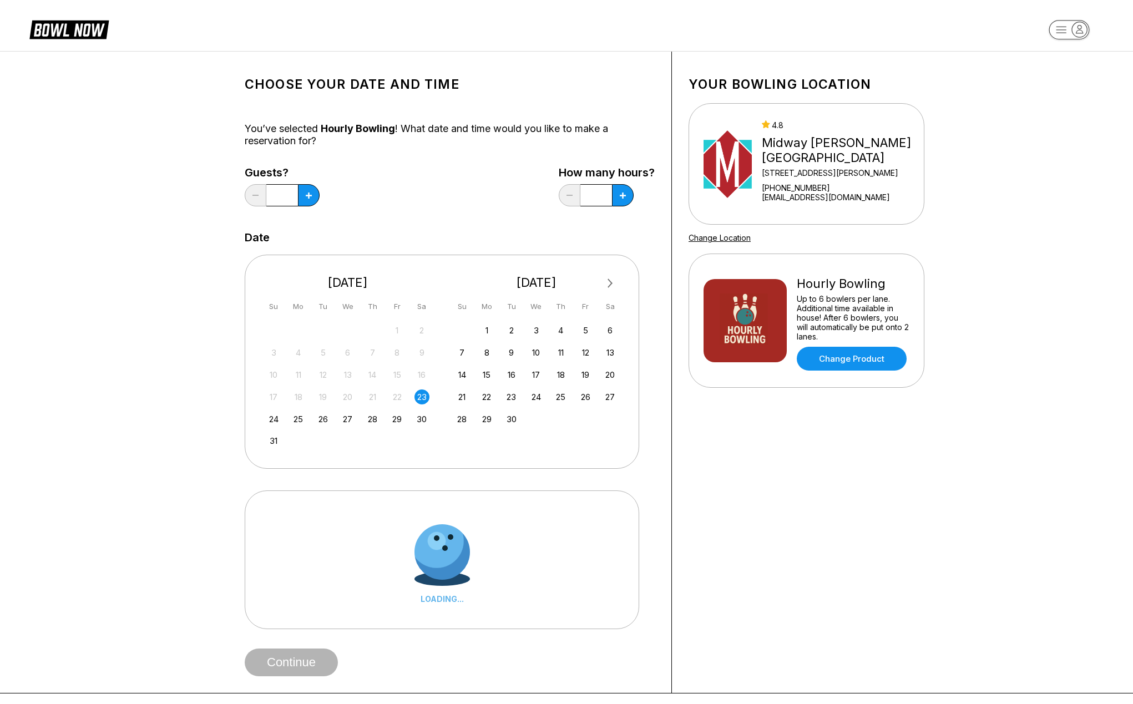 This screenshot has height=704, width=1133. I want to click on div: Not available Friday, August 8th, 2025, so click(397, 352).